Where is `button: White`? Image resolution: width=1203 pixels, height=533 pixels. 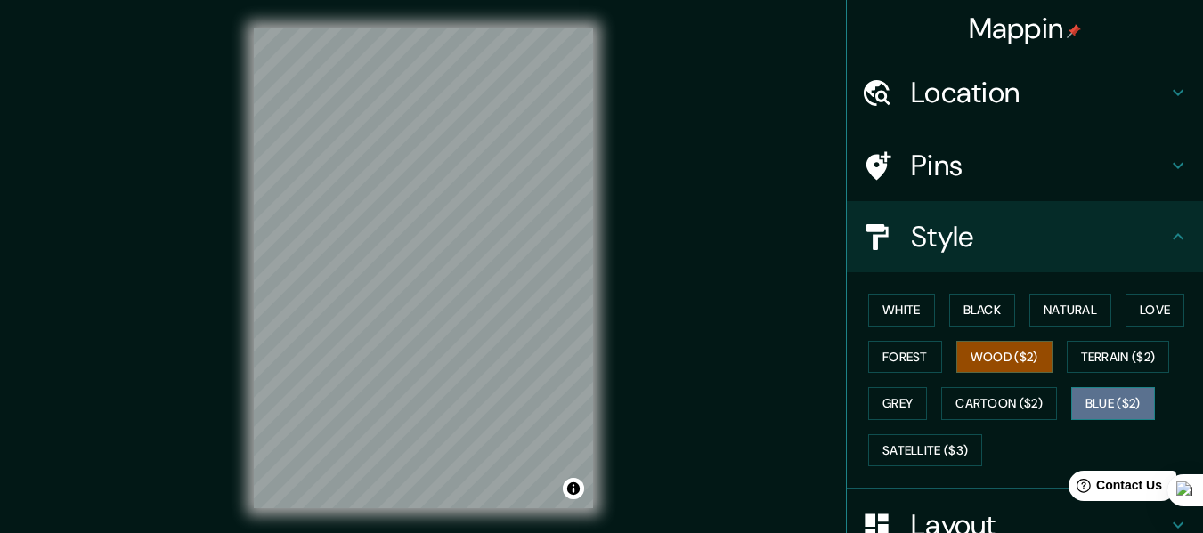 button: White is located at coordinates (901, 310).